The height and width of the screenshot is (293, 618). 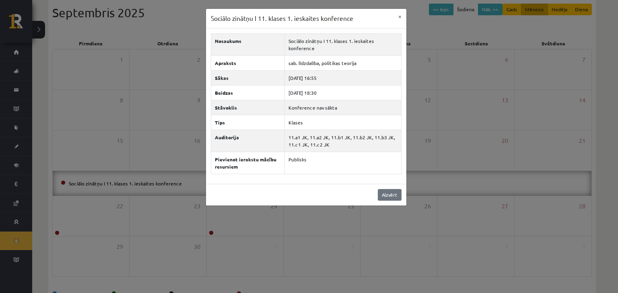 I want to click on td: Konference nav sākta, so click(x=343, y=107).